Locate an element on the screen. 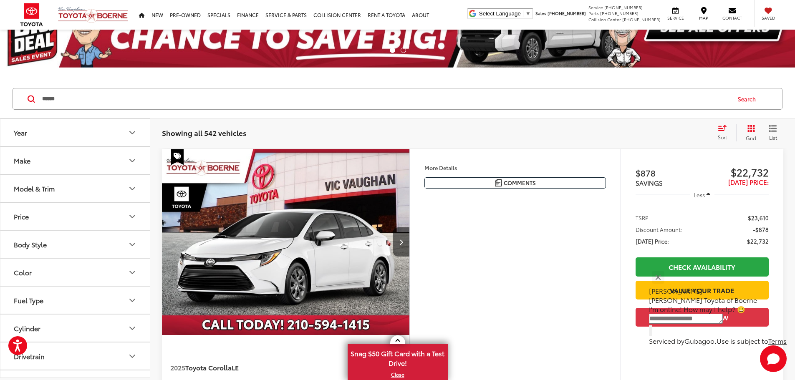  div: 2025 Toyota Corolla LE 0 is located at coordinates (286, 242).